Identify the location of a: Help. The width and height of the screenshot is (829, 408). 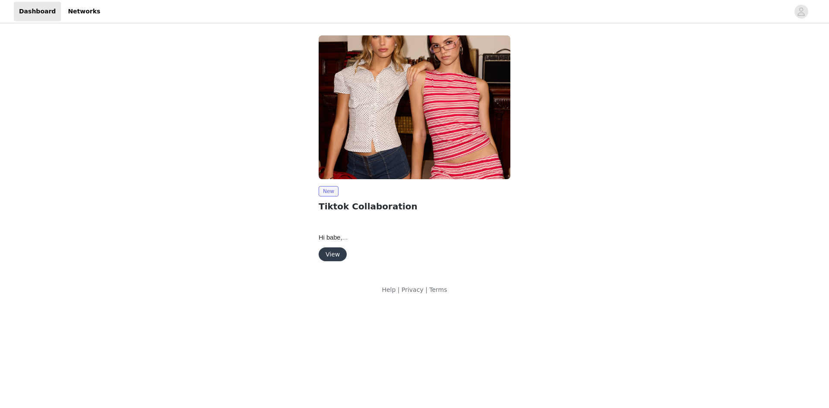
(389, 290).